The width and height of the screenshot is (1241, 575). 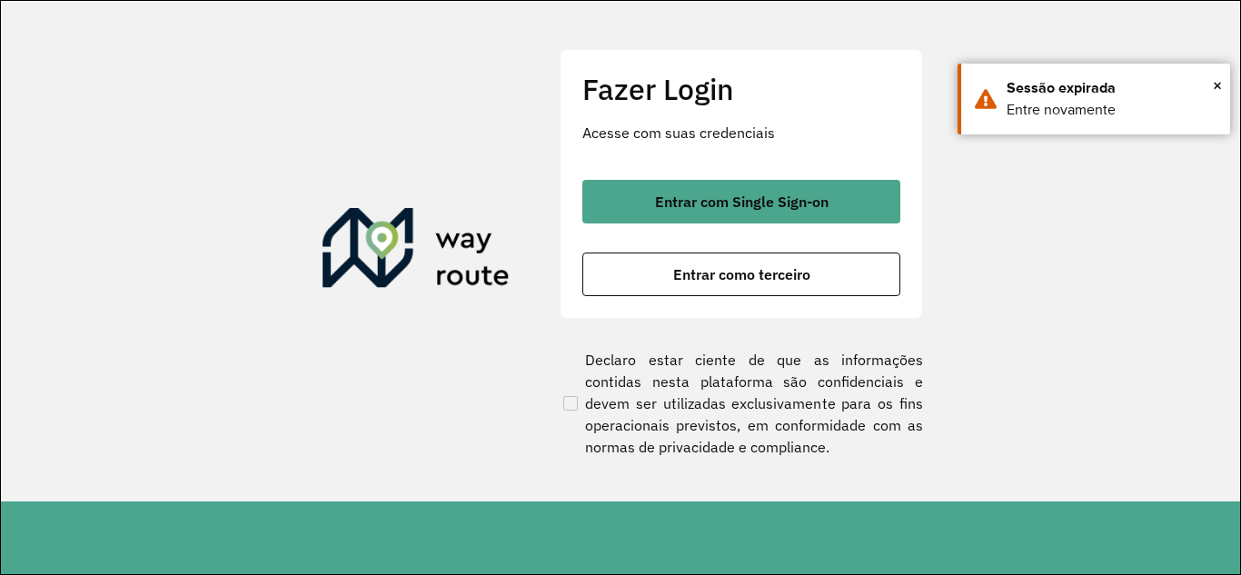 I want to click on p: Acesse com suas credenciais, so click(x=741, y=133).